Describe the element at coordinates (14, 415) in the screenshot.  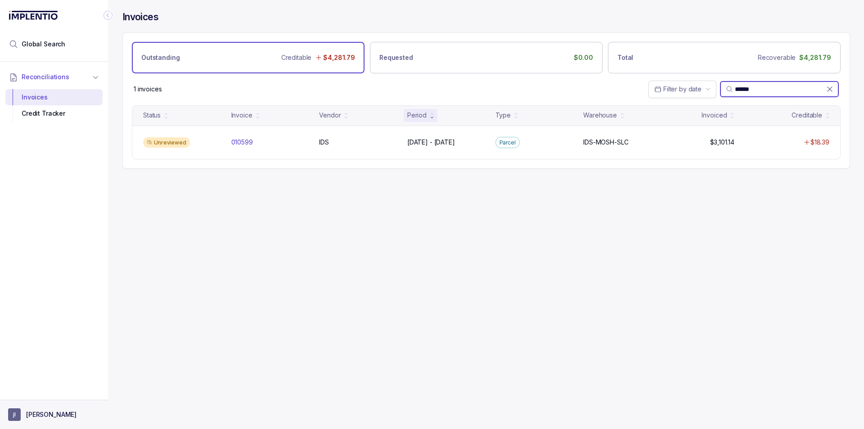
I see `span: User initials` at that location.